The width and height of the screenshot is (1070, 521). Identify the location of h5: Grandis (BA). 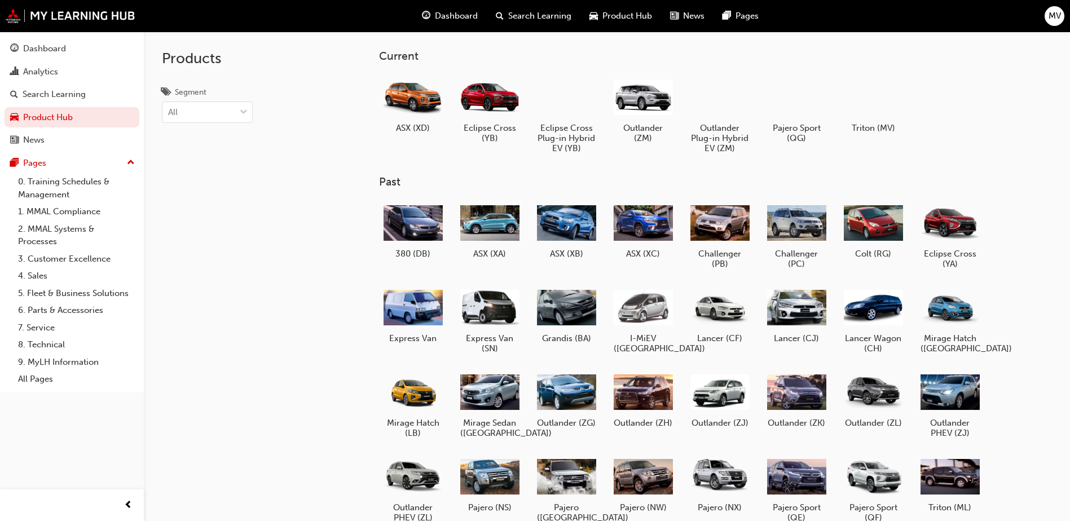
(566, 338).